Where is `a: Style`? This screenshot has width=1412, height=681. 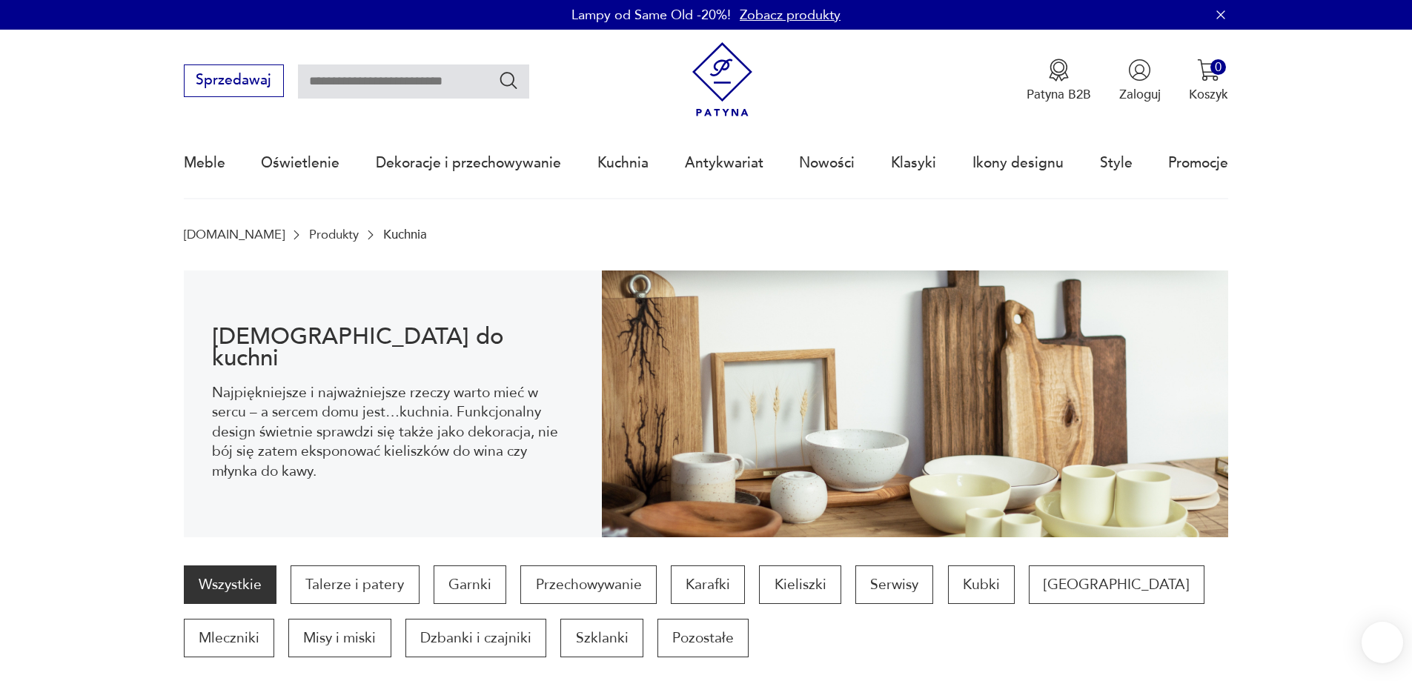
a: Style is located at coordinates (1116, 163).